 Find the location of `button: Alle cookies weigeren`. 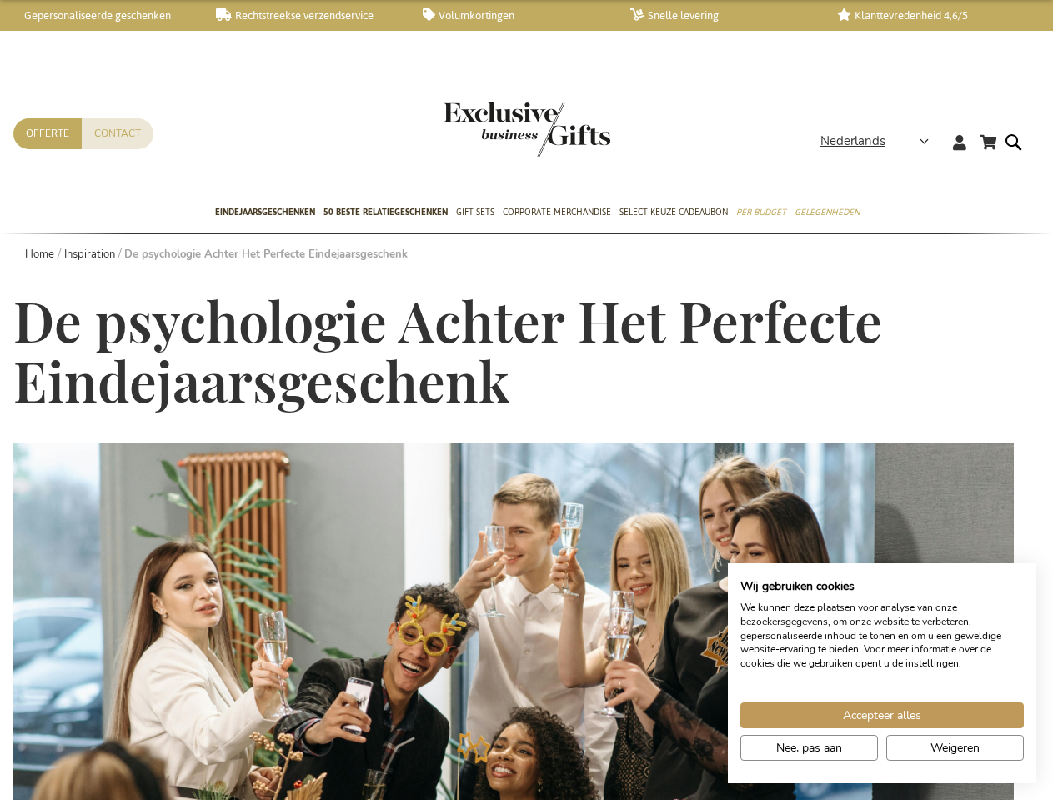

button: Alle cookies weigeren is located at coordinates (955, 748).